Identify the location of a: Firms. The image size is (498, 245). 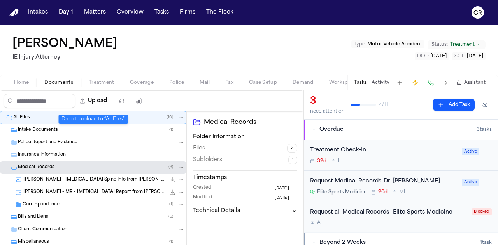
(187, 12).